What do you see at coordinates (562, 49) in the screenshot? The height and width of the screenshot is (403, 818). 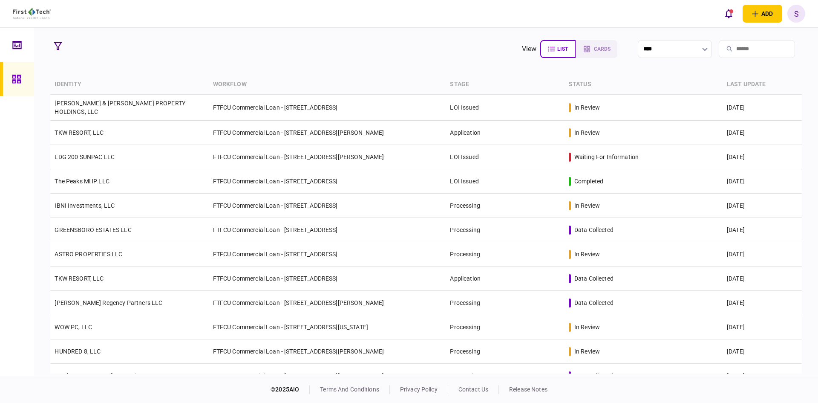 I see `span: list` at bounding box center [562, 49].